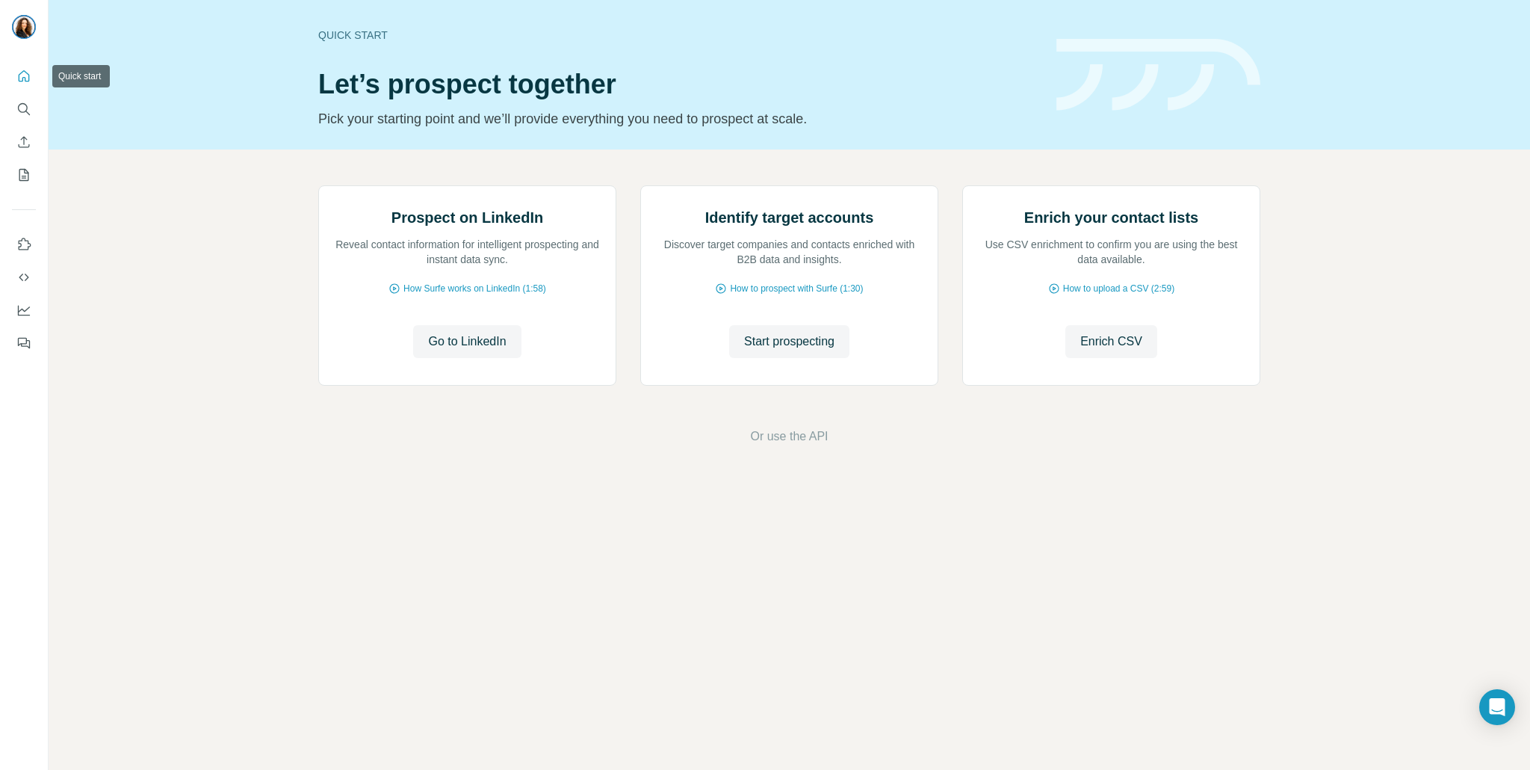 This screenshot has width=1530, height=770. What do you see at coordinates (467, 217) in the screenshot?
I see `h2: Prospect on LinkedIn` at bounding box center [467, 217].